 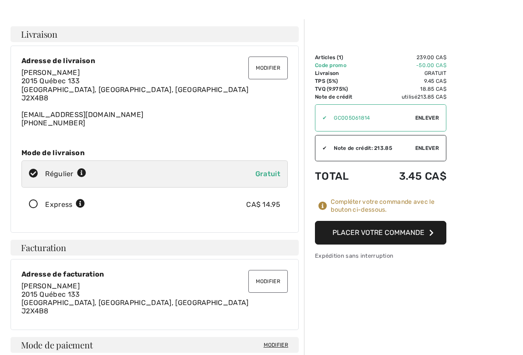 What do you see at coordinates (381, 233) in the screenshot?
I see `button: Placer votre commande` at bounding box center [381, 233].